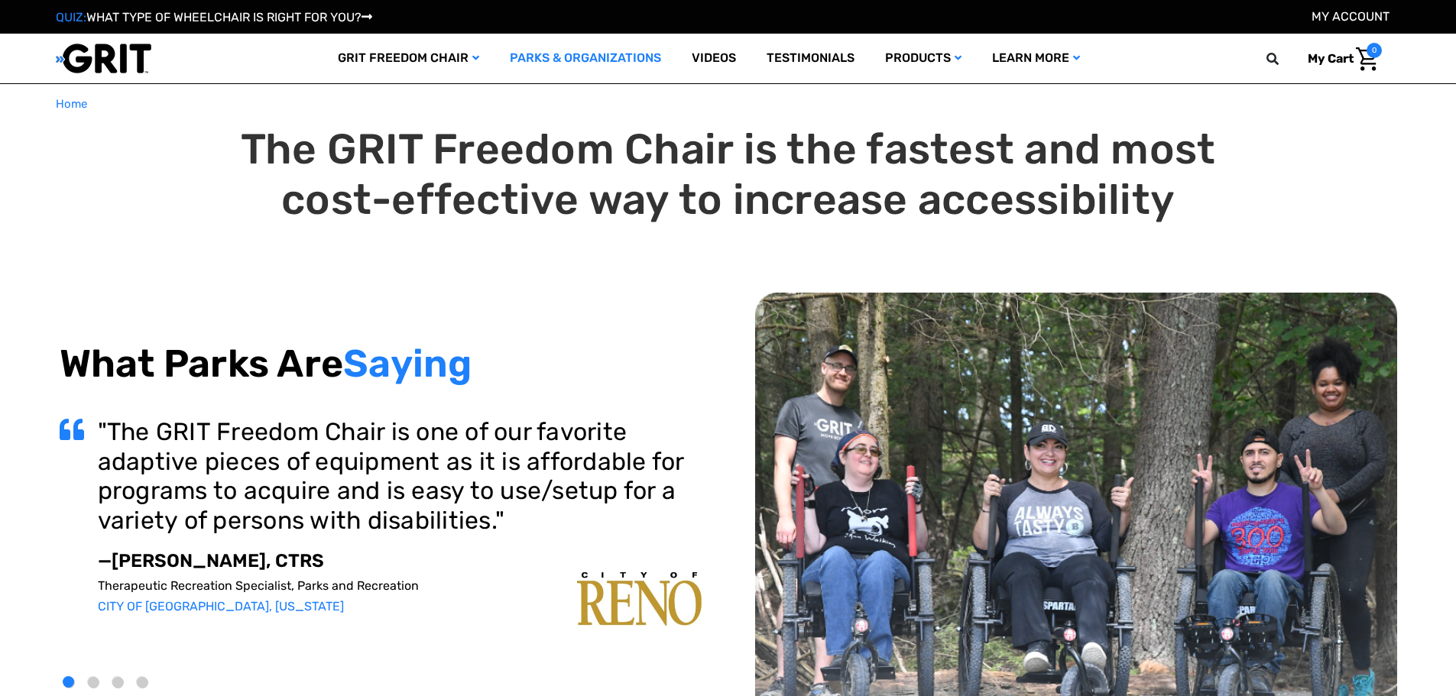 The image size is (1456, 696). I want to click on button: 3 of 4, so click(118, 682).